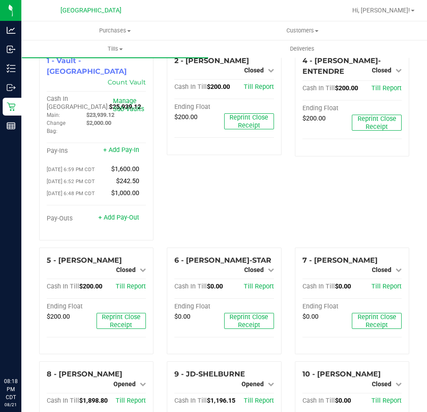 Image resolution: width=427 pixels, height=412 pixels. Describe the element at coordinates (11, 88) in the screenshot. I see `inline-svg: Outbound` at that location.